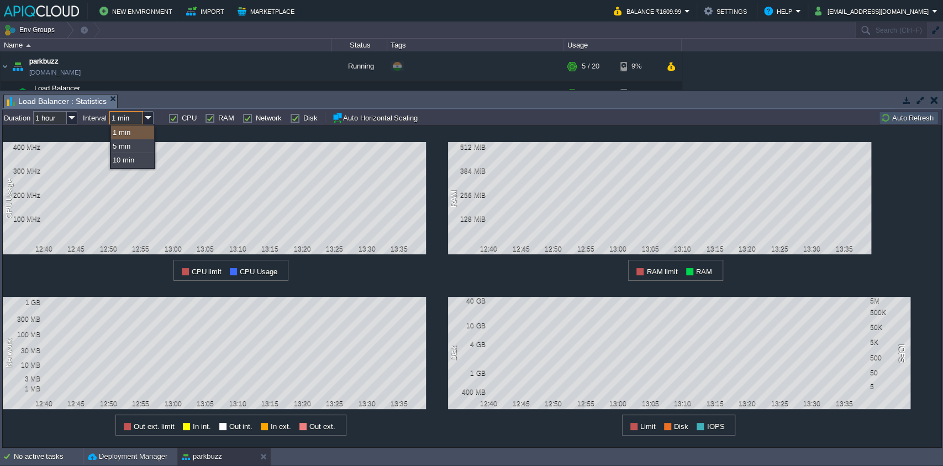 This screenshot has width=943, height=466. What do you see at coordinates (662, 271) in the screenshot?
I see `span: RAM limit` at bounding box center [662, 271].